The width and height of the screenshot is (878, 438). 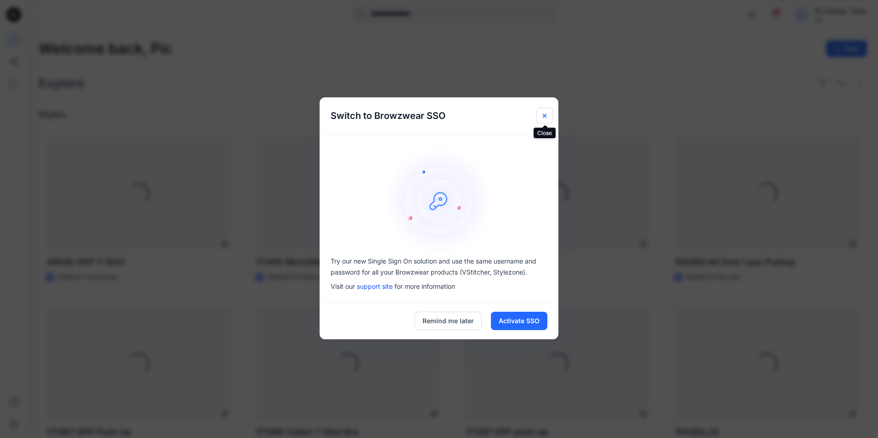 I want to click on h5: Switch to Browzwear SSO, so click(x=388, y=116).